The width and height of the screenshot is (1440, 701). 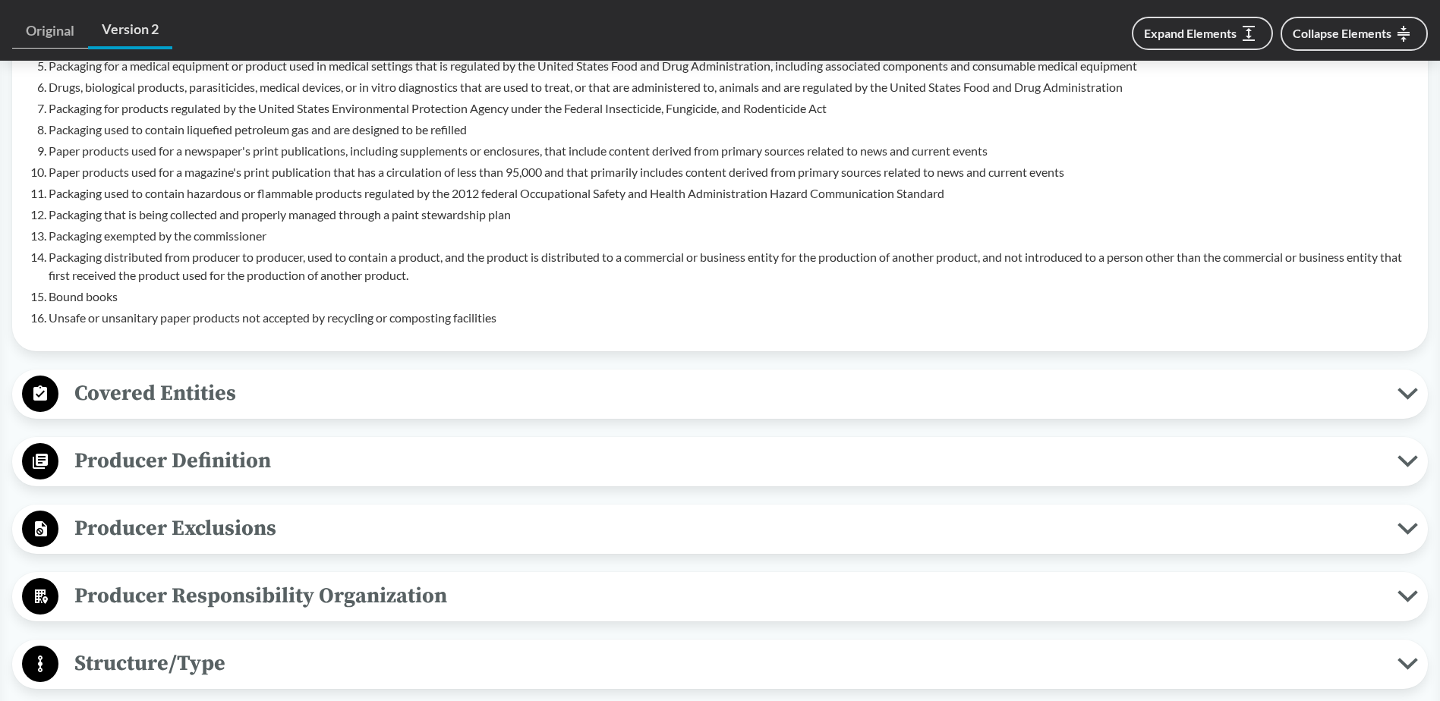 I want to click on li: Bound books, so click(x=732, y=297).